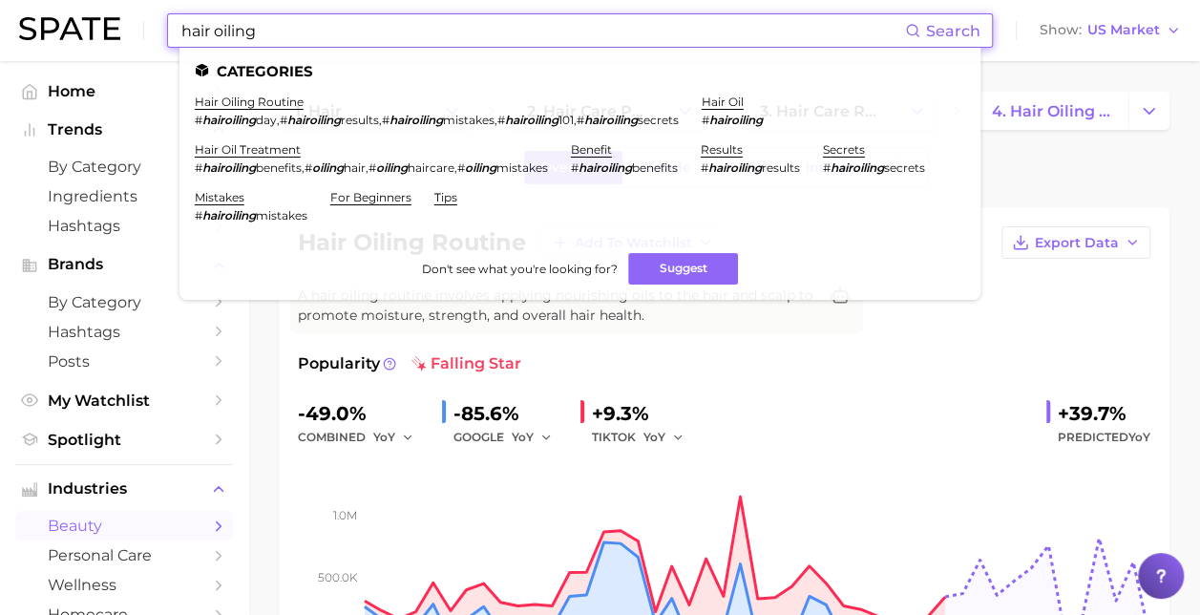 This screenshot has height=615, width=1200. What do you see at coordinates (70, 29) in the screenshot?
I see `img: SPATE` at bounding box center [70, 29].